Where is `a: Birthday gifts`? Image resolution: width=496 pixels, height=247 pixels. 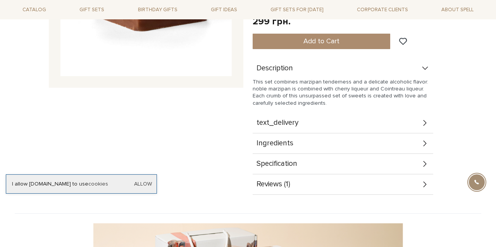
a: Birthday gifts is located at coordinates (158, 10).